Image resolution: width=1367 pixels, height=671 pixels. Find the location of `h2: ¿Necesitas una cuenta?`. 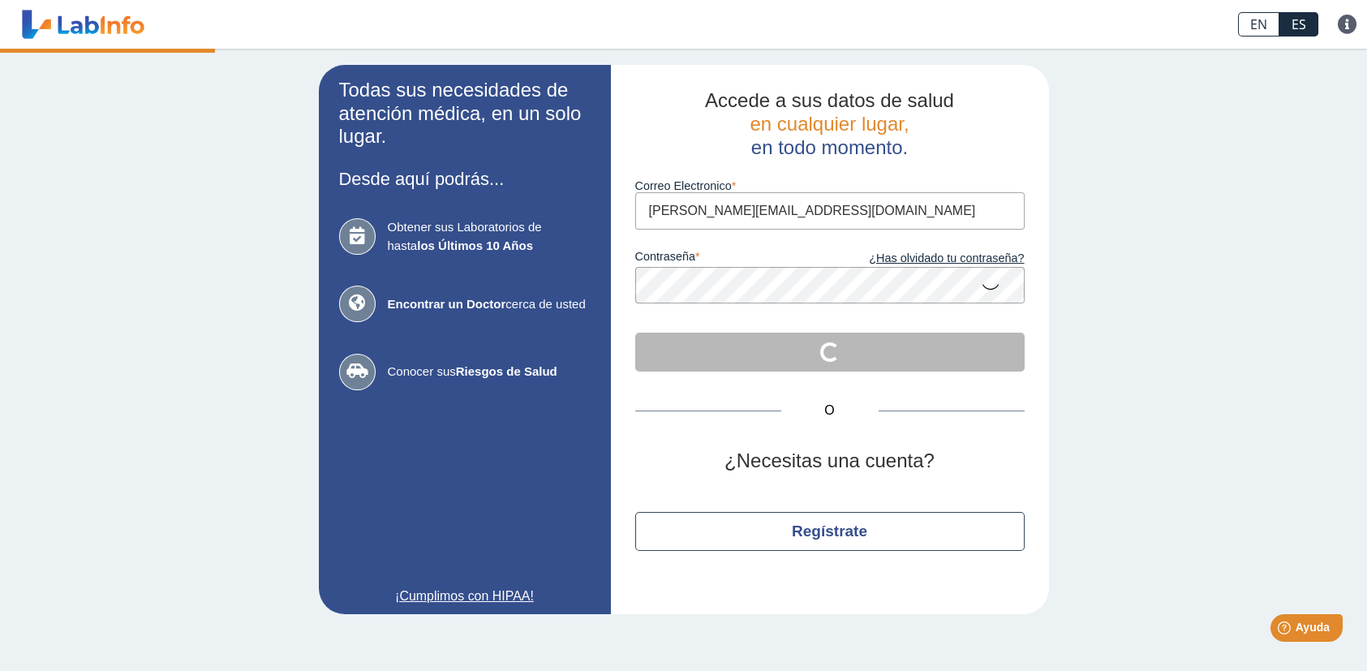

h2: ¿Necesitas una cuenta? is located at coordinates (830, 461).